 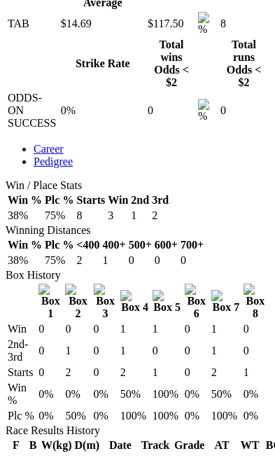 I want to click on th: Total wins Odds < $2, so click(x=172, y=64).